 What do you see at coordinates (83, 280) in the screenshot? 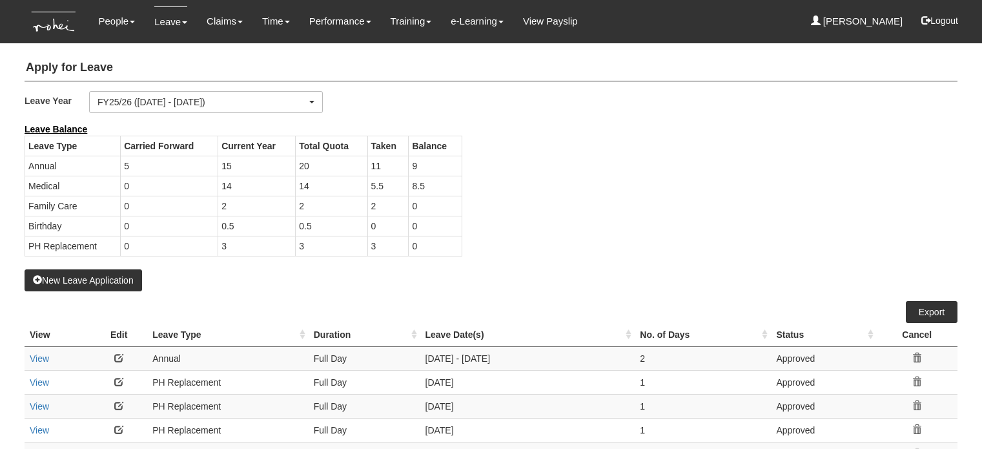
I see `button: New Leave Application` at bounding box center [83, 280].